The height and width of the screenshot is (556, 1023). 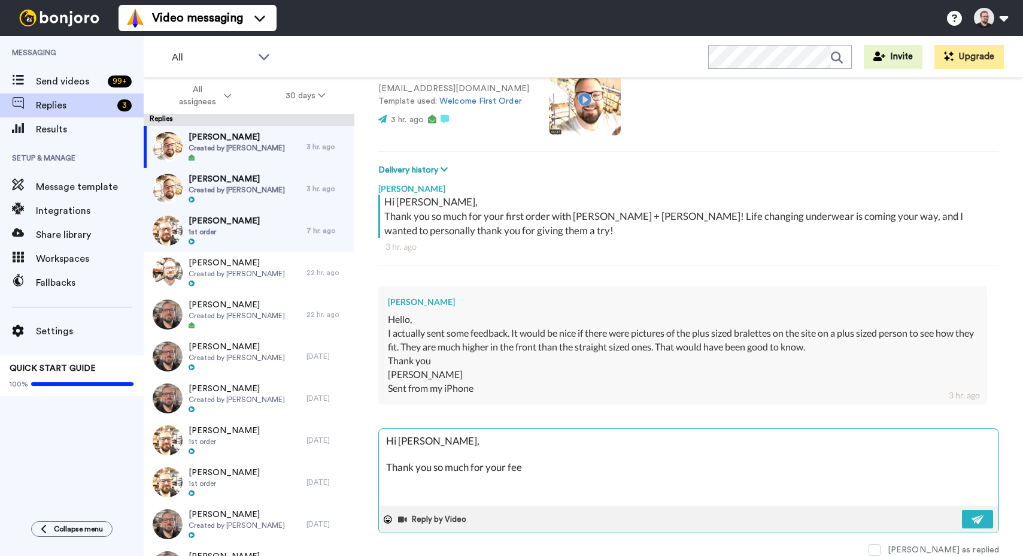 I want to click on button: Upgrade, so click(x=969, y=57).